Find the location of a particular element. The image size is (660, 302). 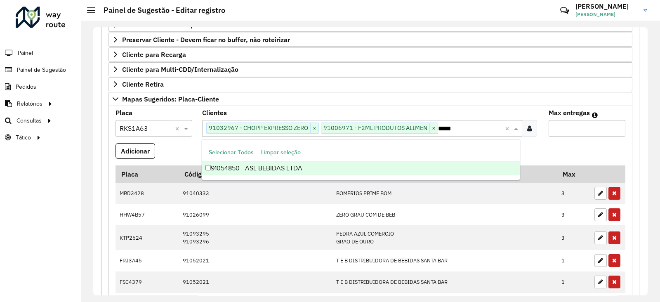

td: 91093295 91093296 is located at coordinates (255, 237).